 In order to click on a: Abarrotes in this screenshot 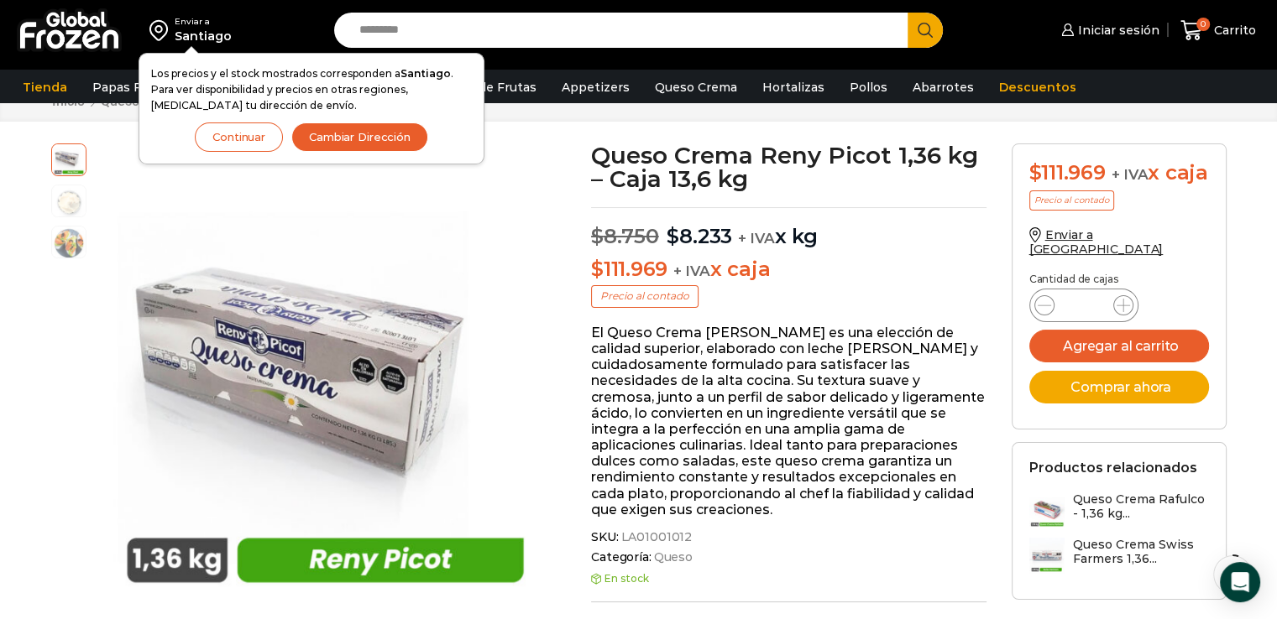, I will do `click(943, 87)`.